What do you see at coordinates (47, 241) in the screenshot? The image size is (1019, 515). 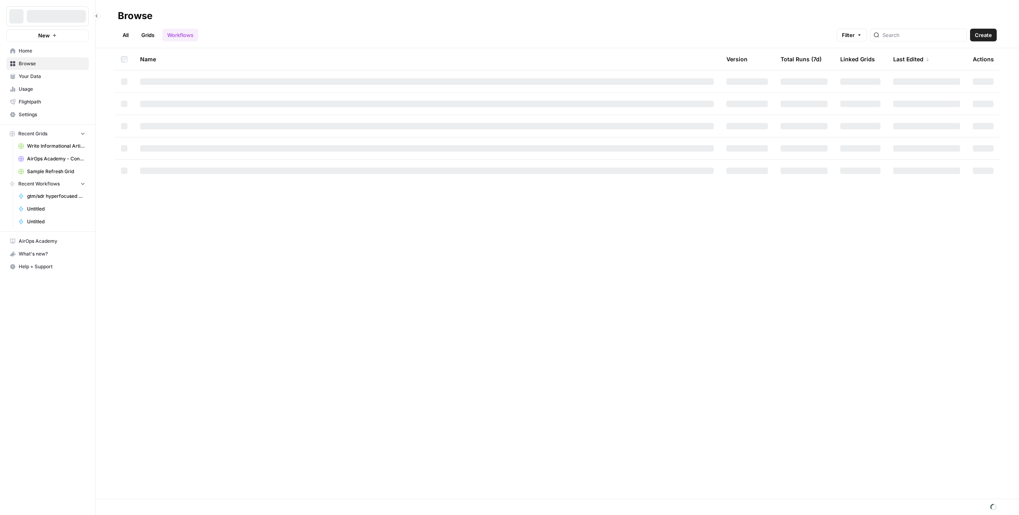 I see `a: AirOps Academy` at bounding box center [47, 241].